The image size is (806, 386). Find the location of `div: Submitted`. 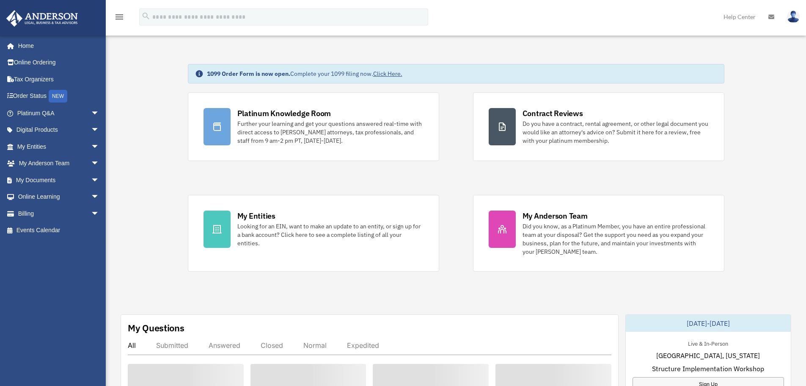

div: Submitted is located at coordinates (172, 345).